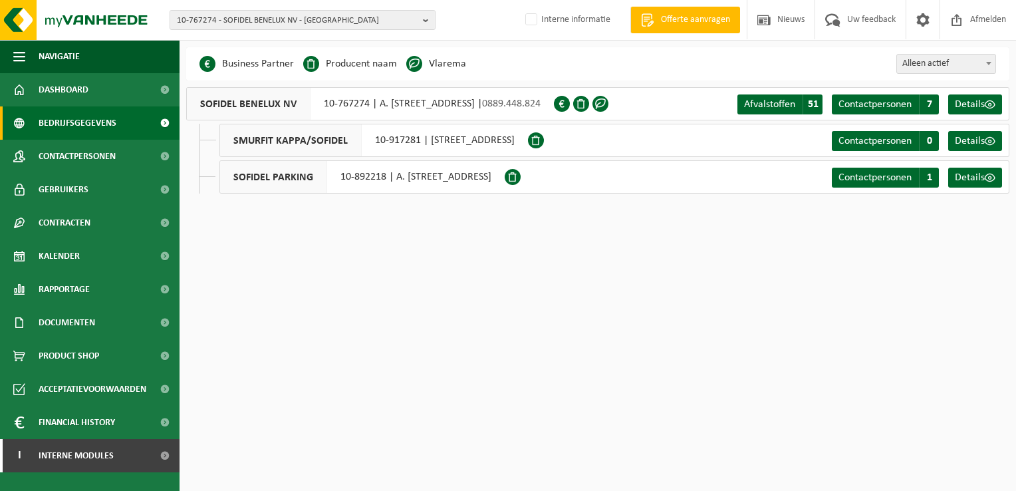 The image size is (1016, 491). Describe the element at coordinates (76, 422) in the screenshot. I see `span: Financial History` at that location.